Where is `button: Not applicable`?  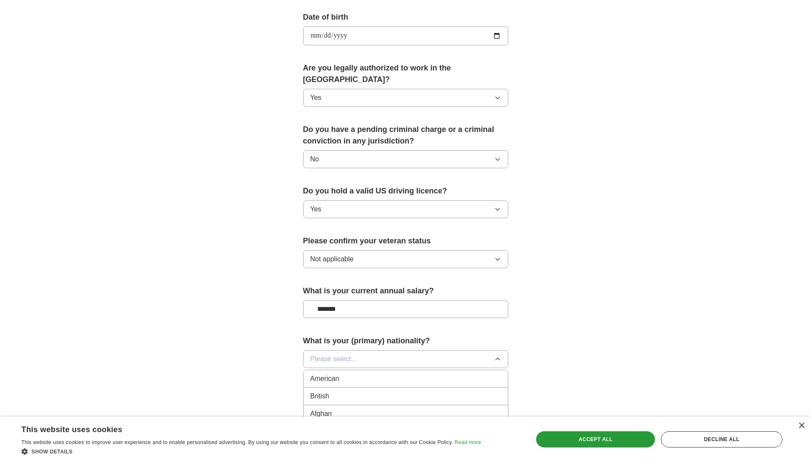
button: Not applicable is located at coordinates (406, 259).